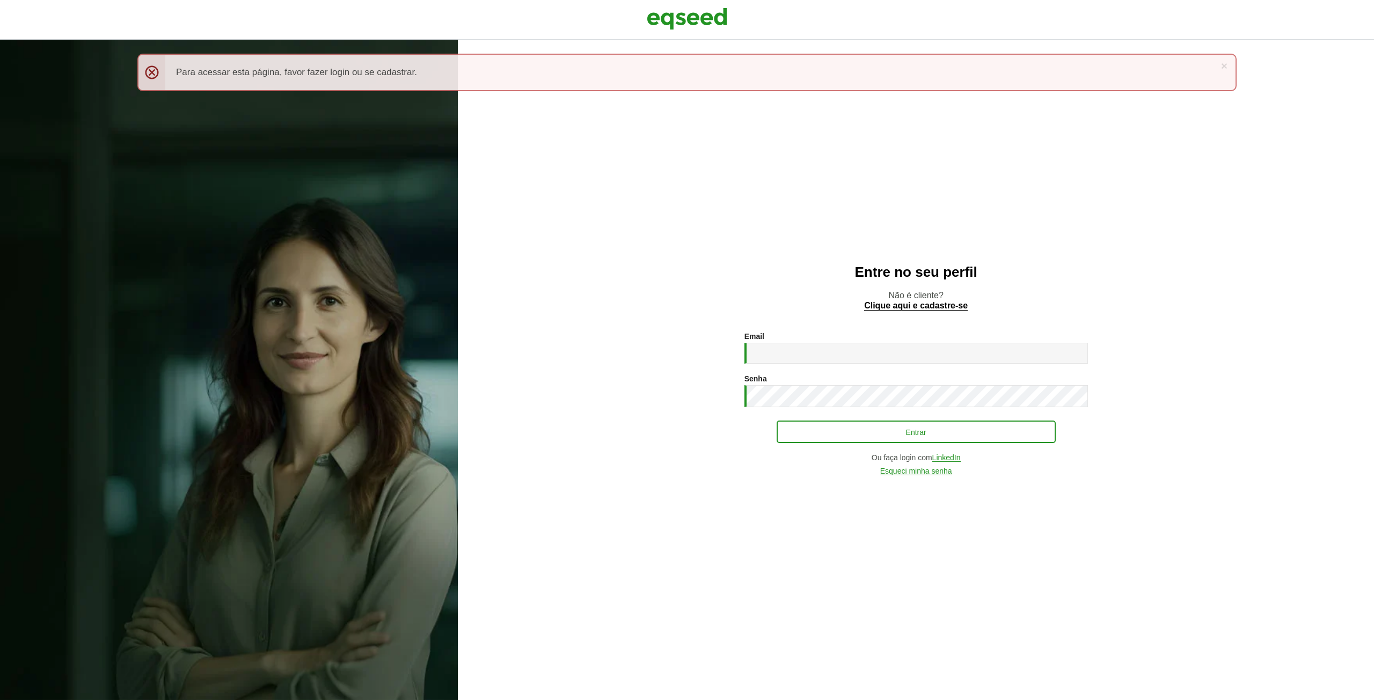  I want to click on img: EqSeed Logo, so click(687, 19).